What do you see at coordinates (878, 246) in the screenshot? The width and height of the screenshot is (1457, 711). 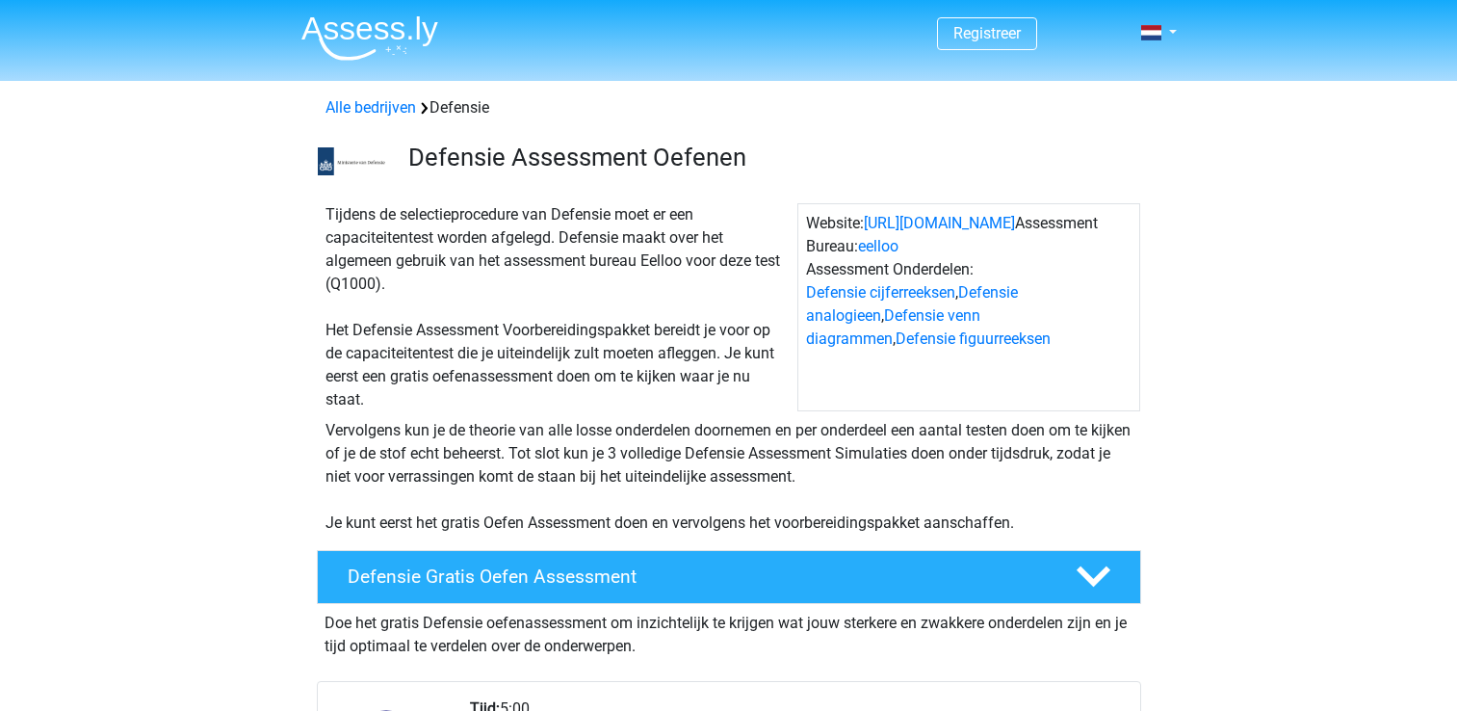 I see `a: eelloo` at bounding box center [878, 246].